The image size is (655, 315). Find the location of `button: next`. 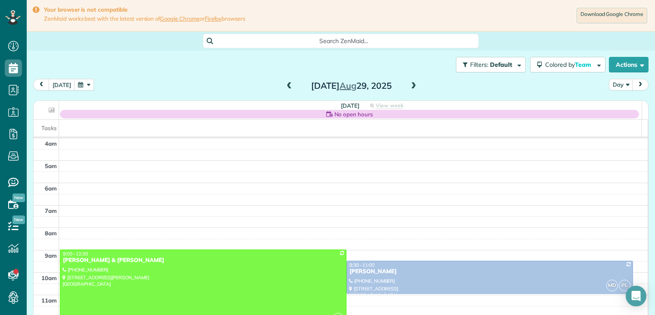

button: next is located at coordinates (640, 84).